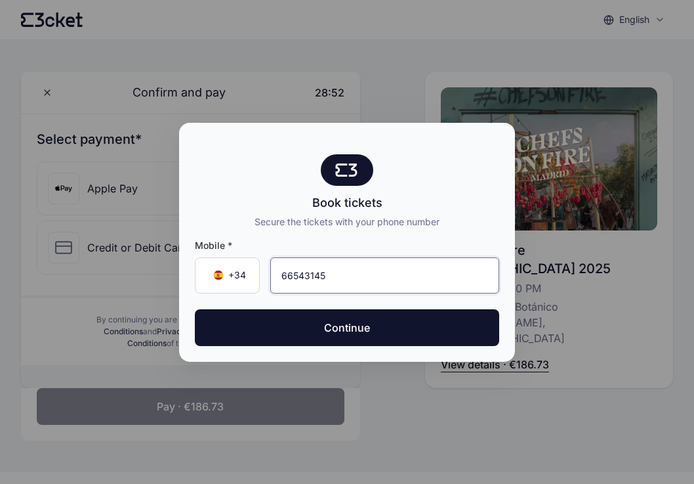  What do you see at coordinates (237, 275) in the screenshot?
I see `span: +34` at bounding box center [237, 275].